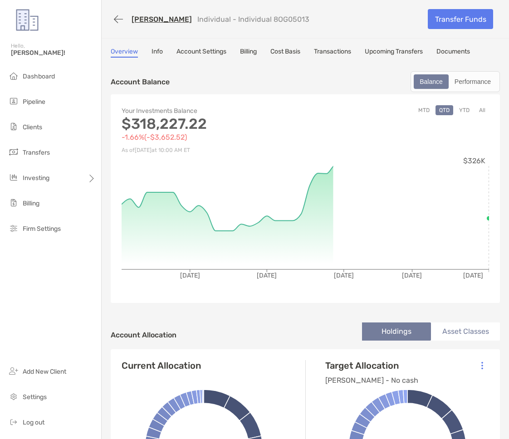 This screenshot has height=439, width=509. What do you see at coordinates (34, 422) in the screenshot?
I see `span: Log out` at bounding box center [34, 422].